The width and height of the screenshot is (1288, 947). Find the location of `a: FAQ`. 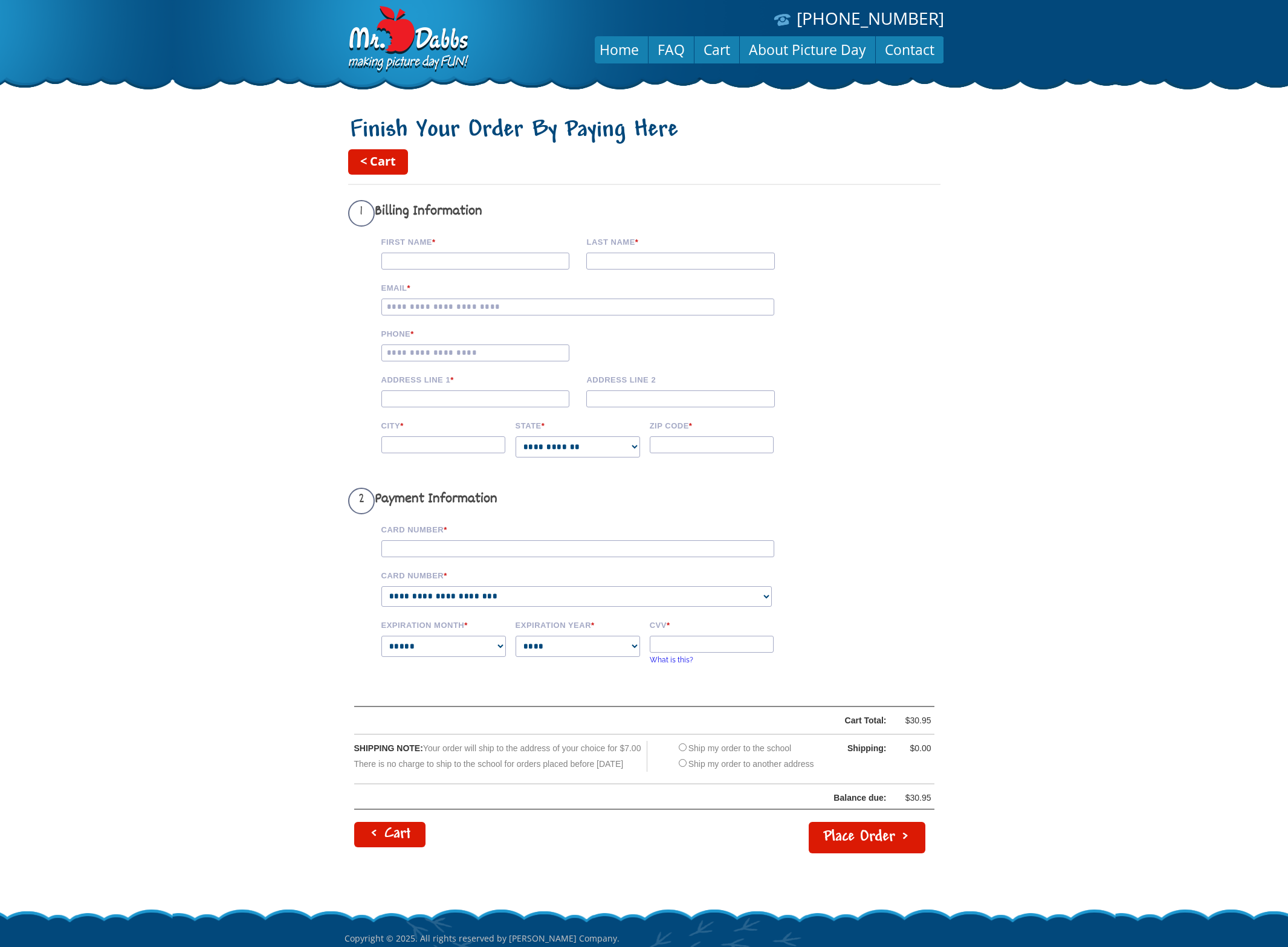

a: FAQ is located at coordinates (671, 50).